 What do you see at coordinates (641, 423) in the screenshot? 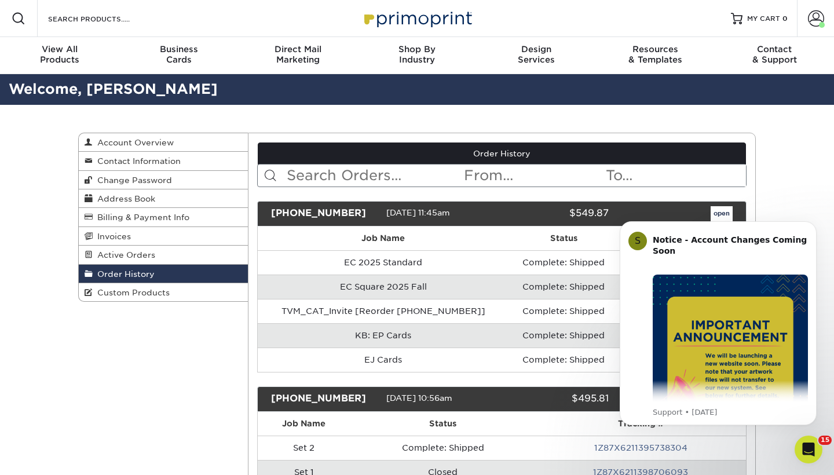
I see `th: Tracking #` at bounding box center [641, 423].